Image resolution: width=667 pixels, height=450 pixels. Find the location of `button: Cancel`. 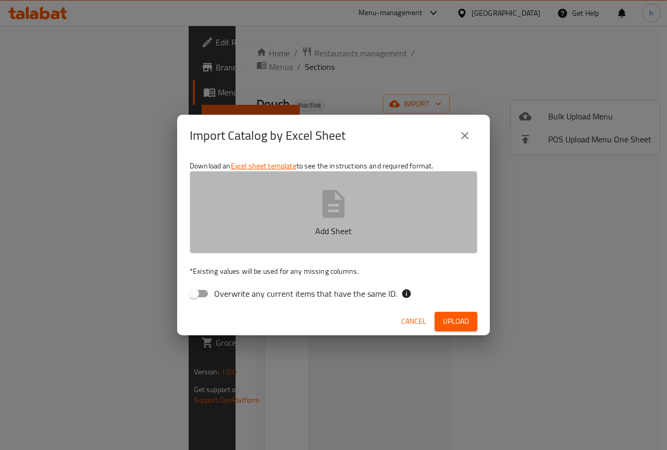

button: Cancel is located at coordinates (414, 321).